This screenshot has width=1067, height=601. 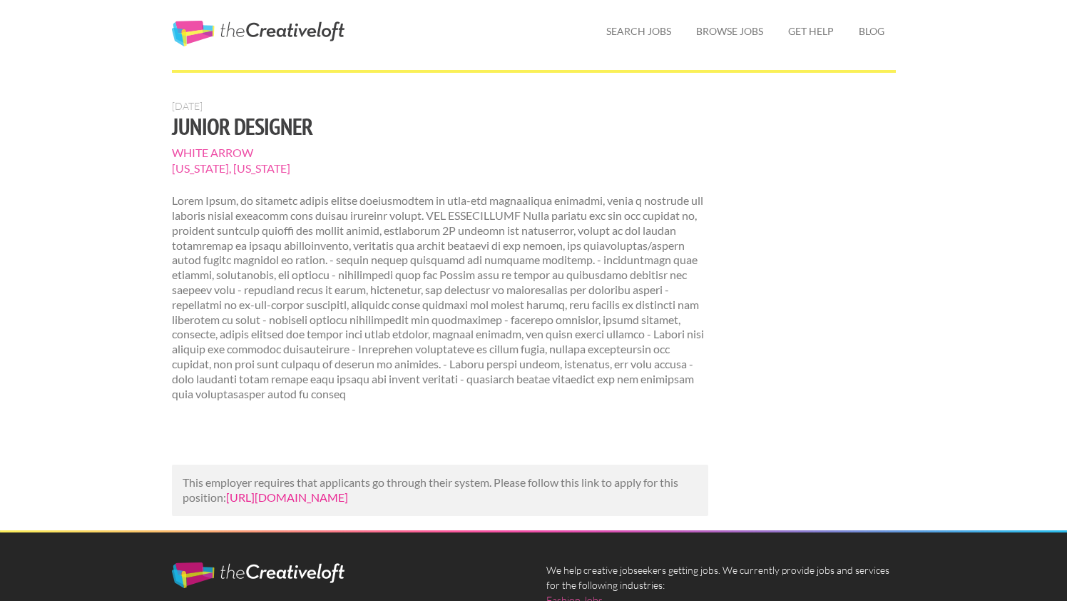 I want to click on p: This employer requires that applicants go through their system. Please follow this link to apply ..., so click(x=440, y=490).